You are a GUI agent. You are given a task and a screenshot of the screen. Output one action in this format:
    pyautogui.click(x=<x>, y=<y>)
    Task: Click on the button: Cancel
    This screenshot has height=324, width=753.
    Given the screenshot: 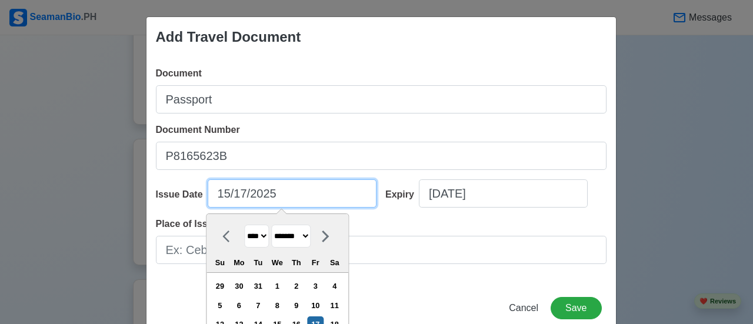 What is the action you would take?
    pyautogui.click(x=524, y=308)
    